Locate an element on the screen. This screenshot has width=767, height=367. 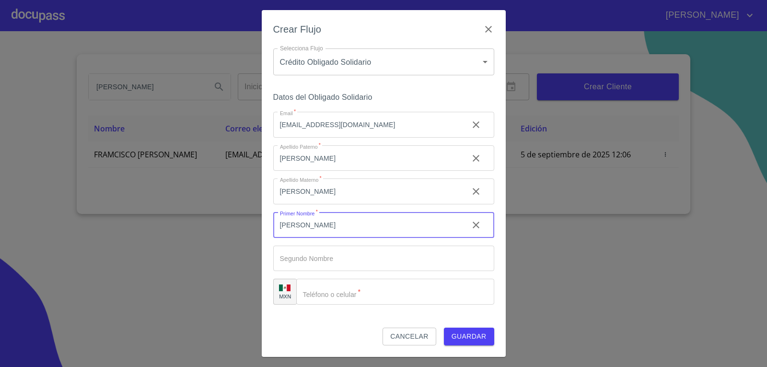
button: Cancelar is located at coordinates (409, 336).